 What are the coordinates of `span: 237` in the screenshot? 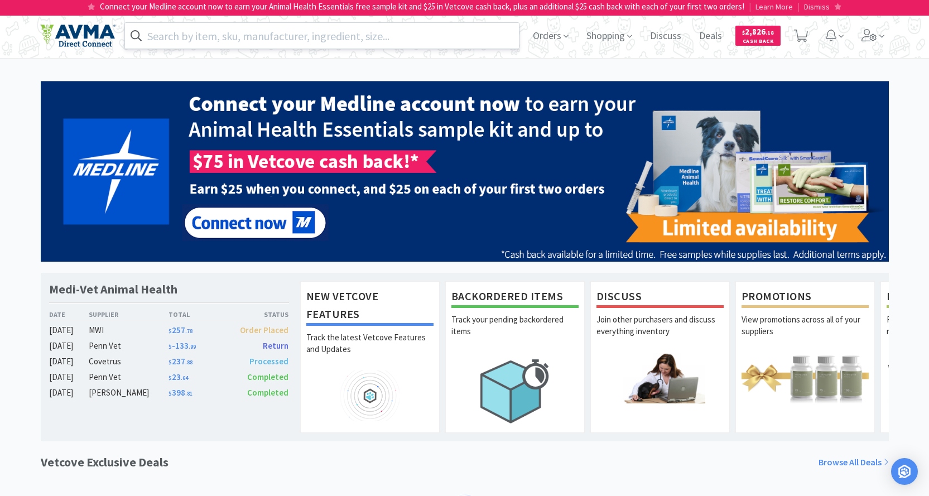 It's located at (180, 361).